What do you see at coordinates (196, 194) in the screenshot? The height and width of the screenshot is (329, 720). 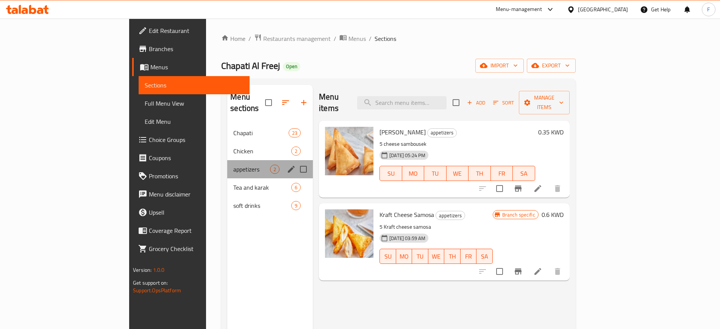 I see `span: Menu disclaimer` at bounding box center [196, 194].